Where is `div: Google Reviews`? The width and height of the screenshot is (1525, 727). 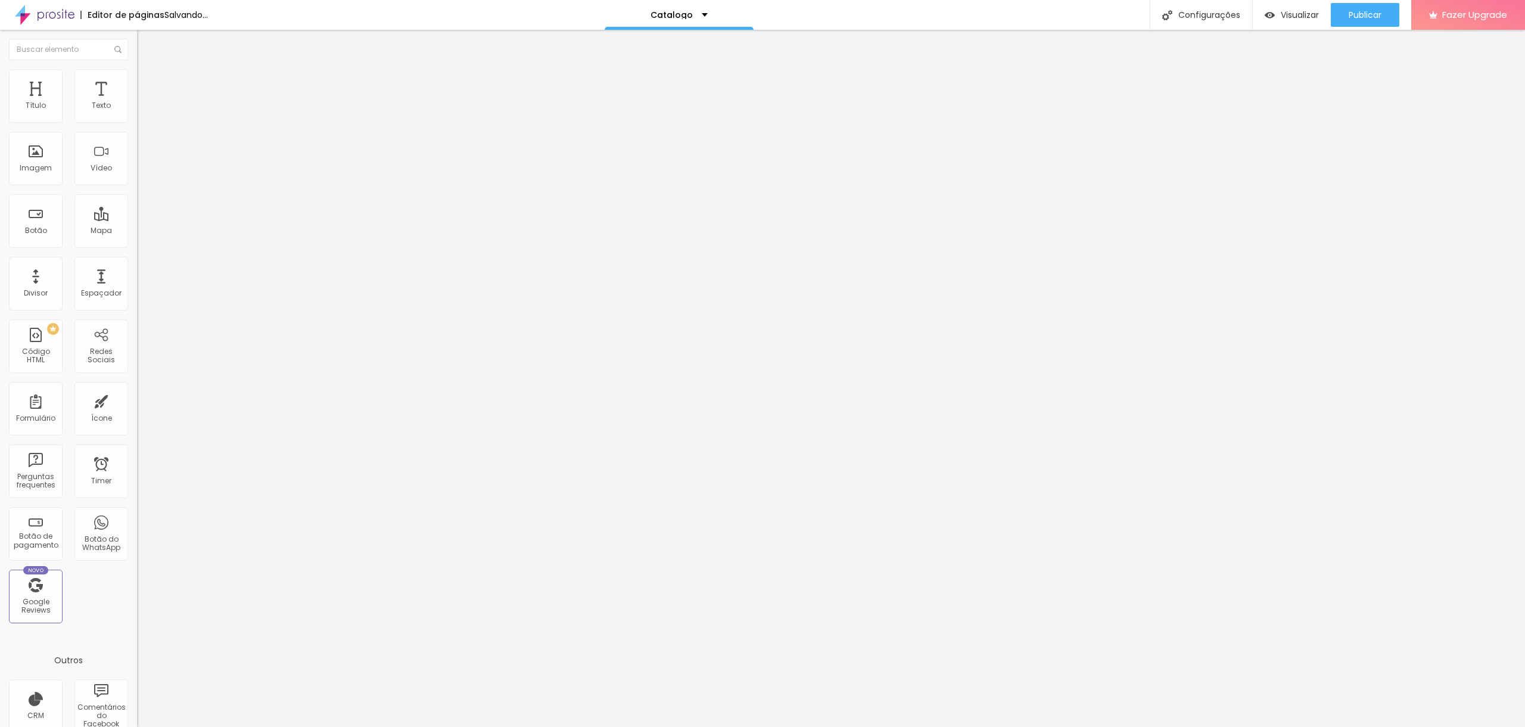 div: Google Reviews is located at coordinates (35, 606).